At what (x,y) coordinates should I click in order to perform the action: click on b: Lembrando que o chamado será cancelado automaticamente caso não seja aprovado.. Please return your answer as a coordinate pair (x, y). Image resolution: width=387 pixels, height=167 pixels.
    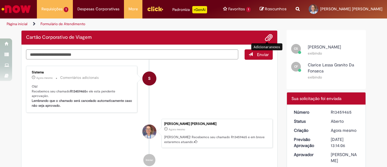
    Looking at the image, I should click on (82, 103).